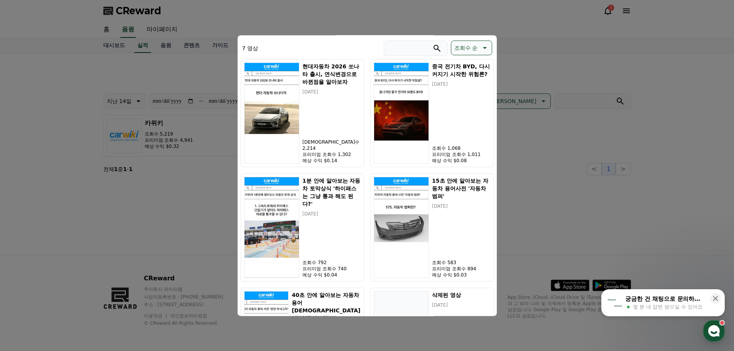 The image size is (734, 351). What do you see at coordinates (461, 275) in the screenshot?
I see `p: 예상 수익 $0.03` at bounding box center [461, 275].